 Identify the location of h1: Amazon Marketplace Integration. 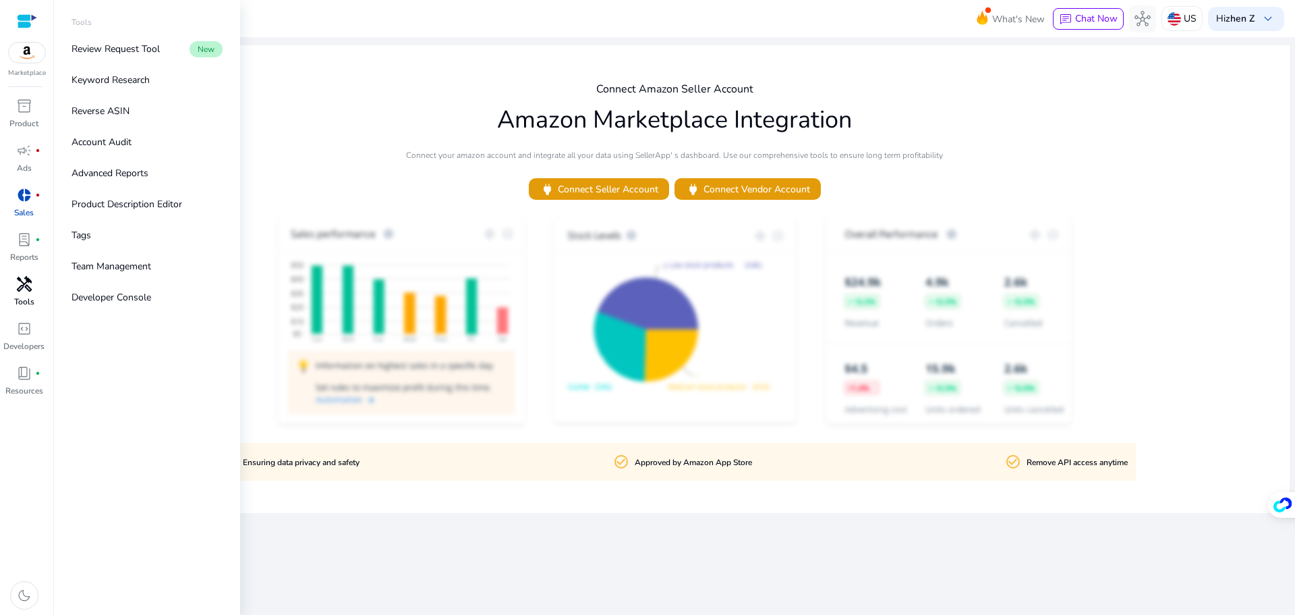
(675, 119).